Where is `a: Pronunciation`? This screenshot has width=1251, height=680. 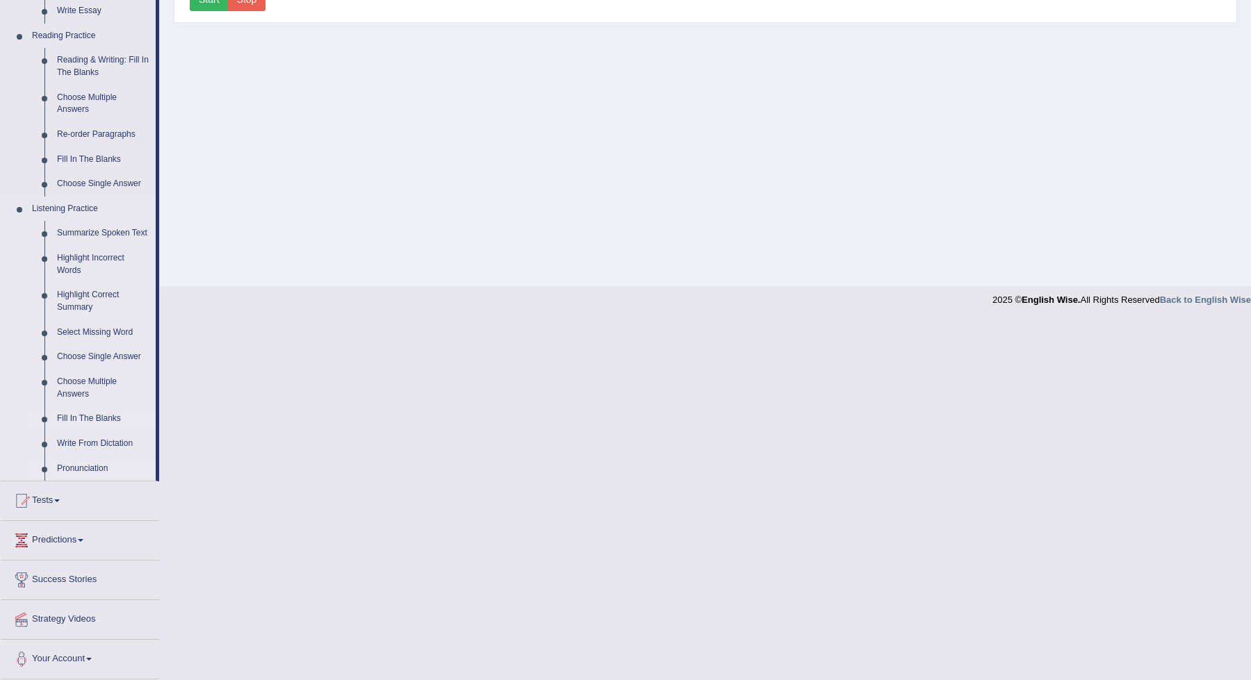
a: Pronunciation is located at coordinates (103, 469).